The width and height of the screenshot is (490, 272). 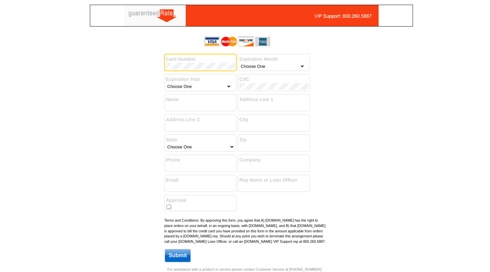 What do you see at coordinates (200, 59) in the screenshot?
I see `label: Card Number` at bounding box center [200, 59].